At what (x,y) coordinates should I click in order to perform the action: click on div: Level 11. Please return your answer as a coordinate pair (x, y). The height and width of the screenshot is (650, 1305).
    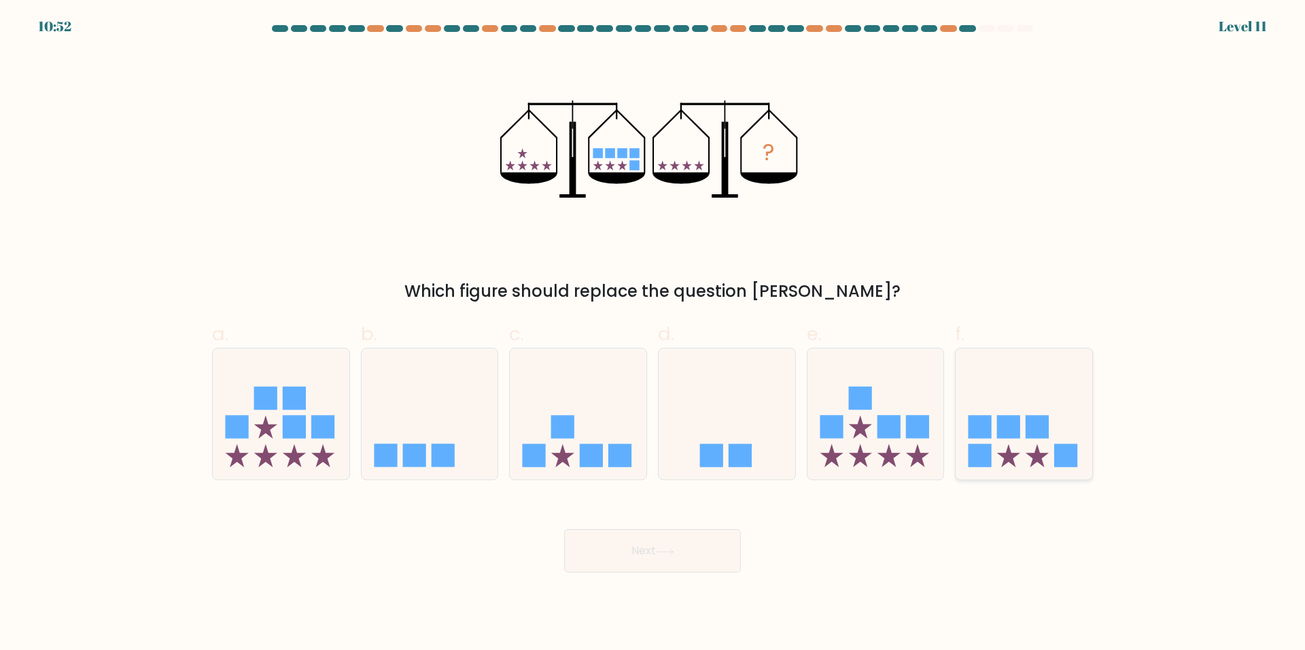
    Looking at the image, I should click on (1242, 27).